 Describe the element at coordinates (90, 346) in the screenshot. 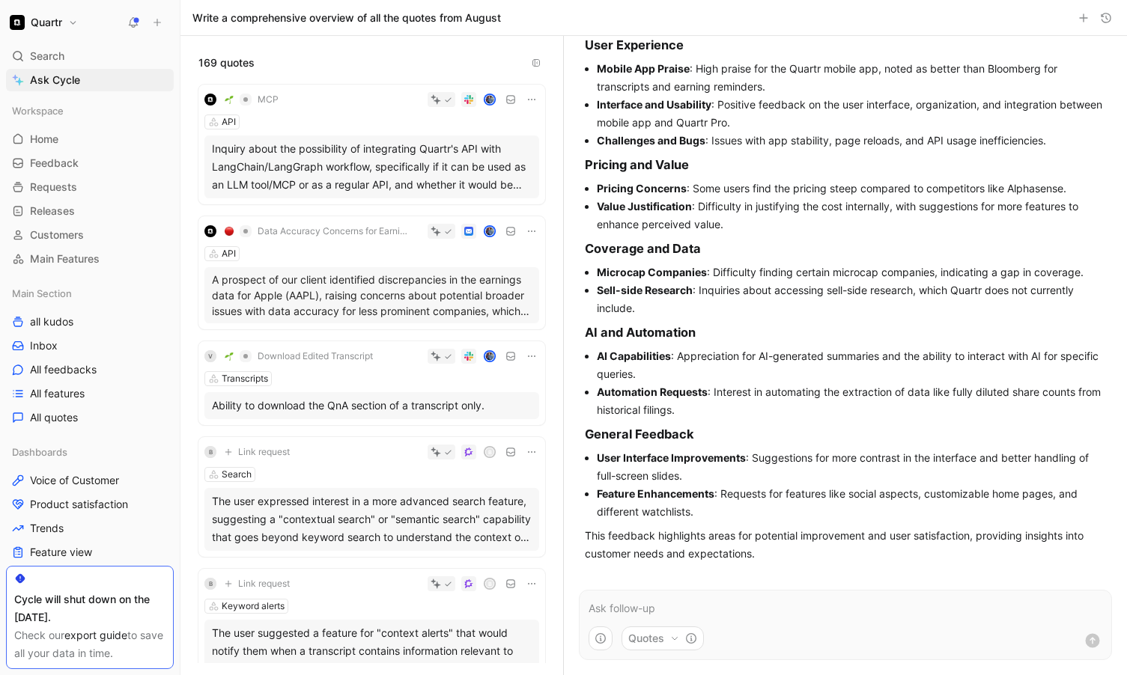

I see `a: Inbox` at that location.